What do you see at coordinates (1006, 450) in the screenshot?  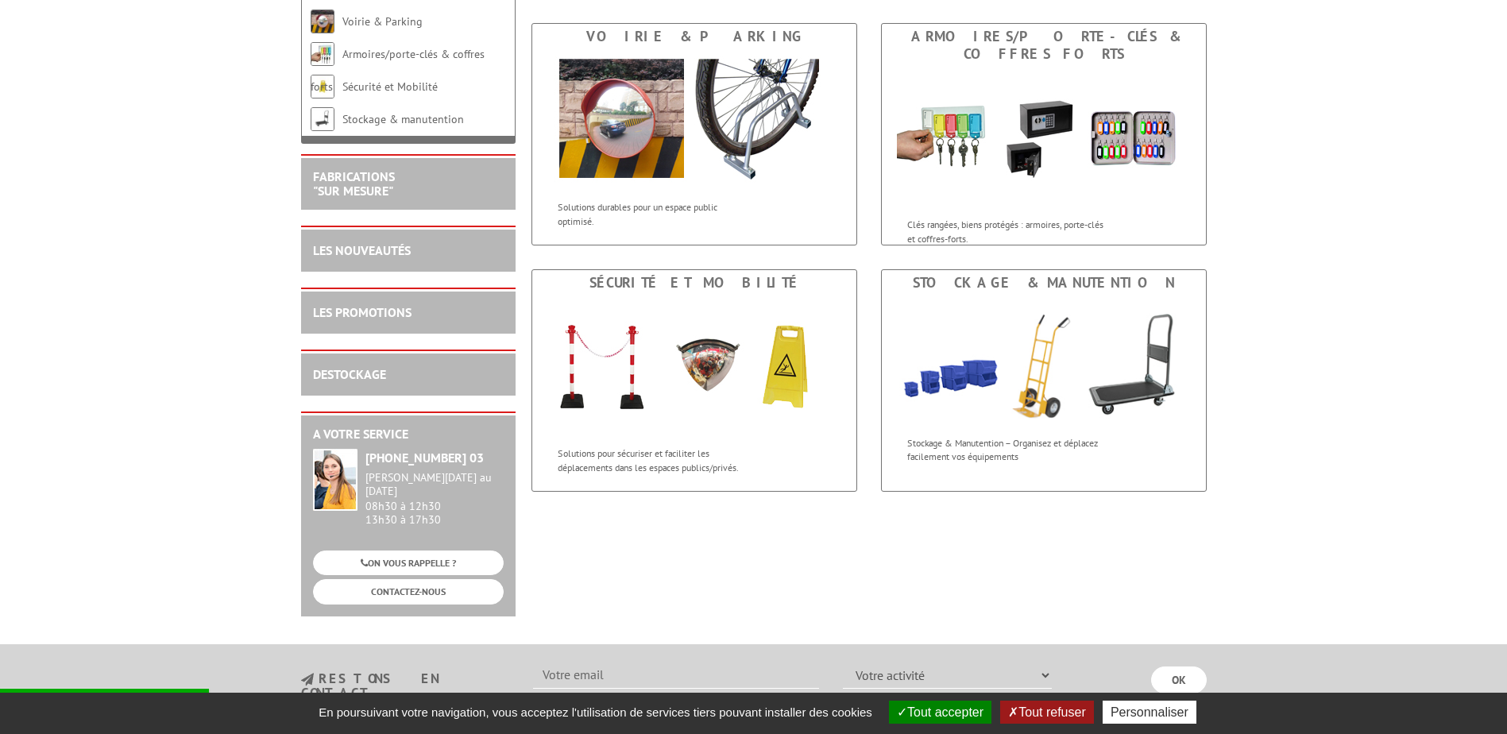 I see `p: Stockage & Manutention – Organisez et déplacez facilement vos équipements` at bounding box center [1006, 450].